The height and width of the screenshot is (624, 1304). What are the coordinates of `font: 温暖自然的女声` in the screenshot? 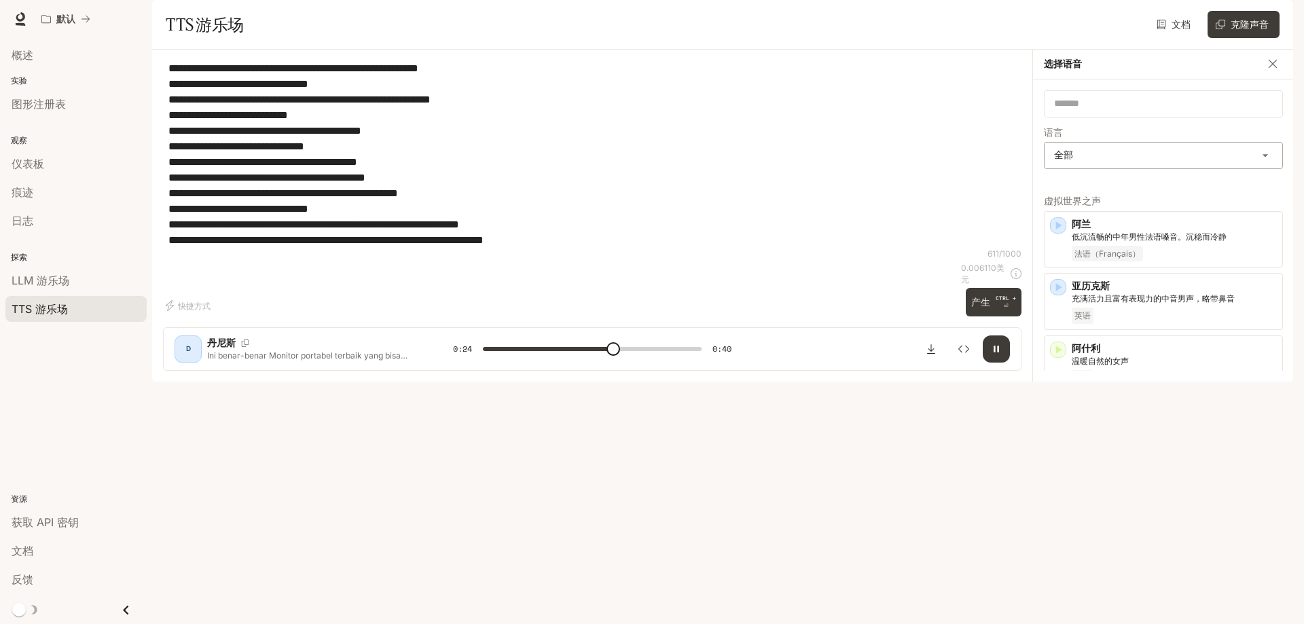 It's located at (1100, 361).